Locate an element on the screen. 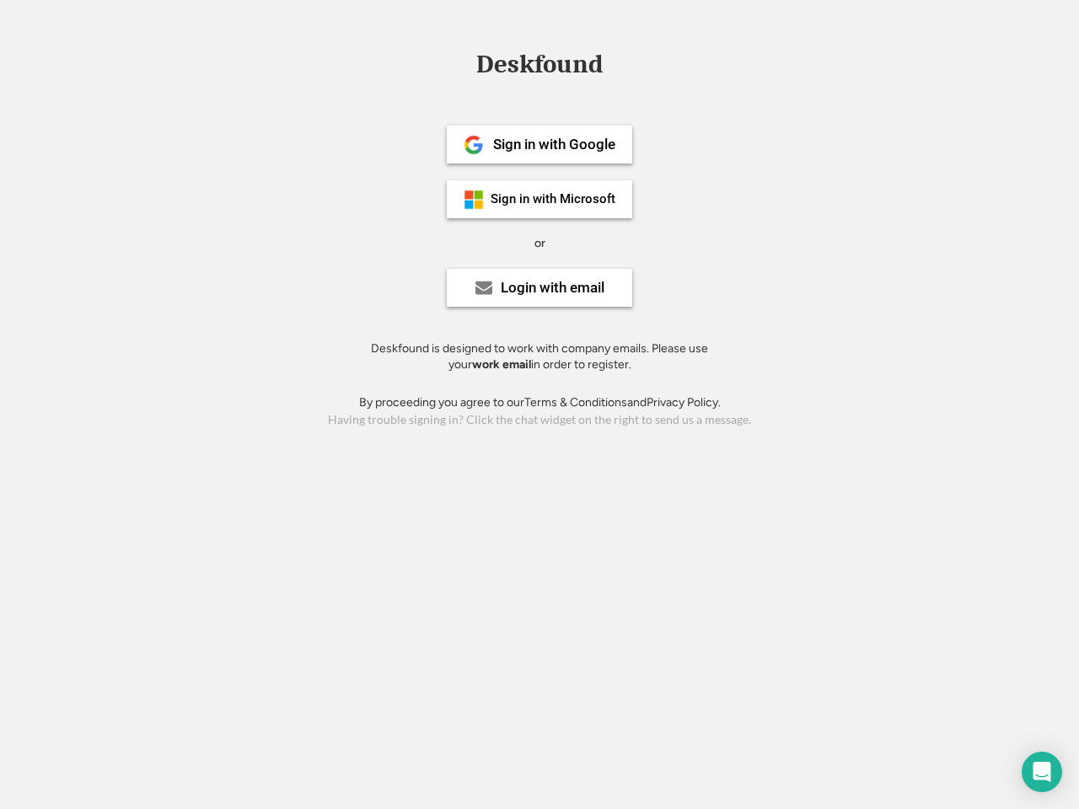 Image resolution: width=1079 pixels, height=809 pixels. div: or is located at coordinates (539, 244).